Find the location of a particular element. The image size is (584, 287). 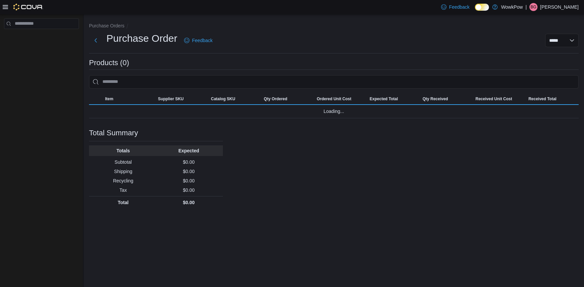

button: Purchase Orders is located at coordinates (107, 26).